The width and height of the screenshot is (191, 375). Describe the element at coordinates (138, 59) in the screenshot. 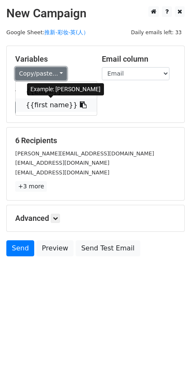

I see `h5: Email column` at that location.